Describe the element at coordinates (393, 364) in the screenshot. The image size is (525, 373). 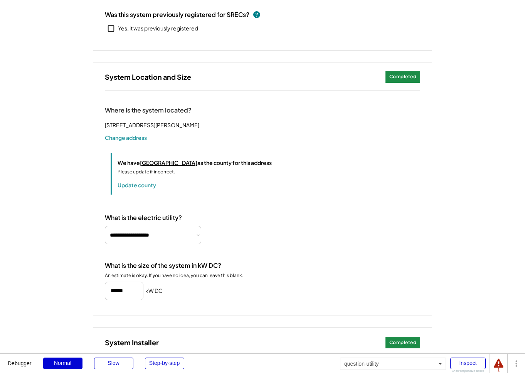
I see `div: question-utility` at that location.